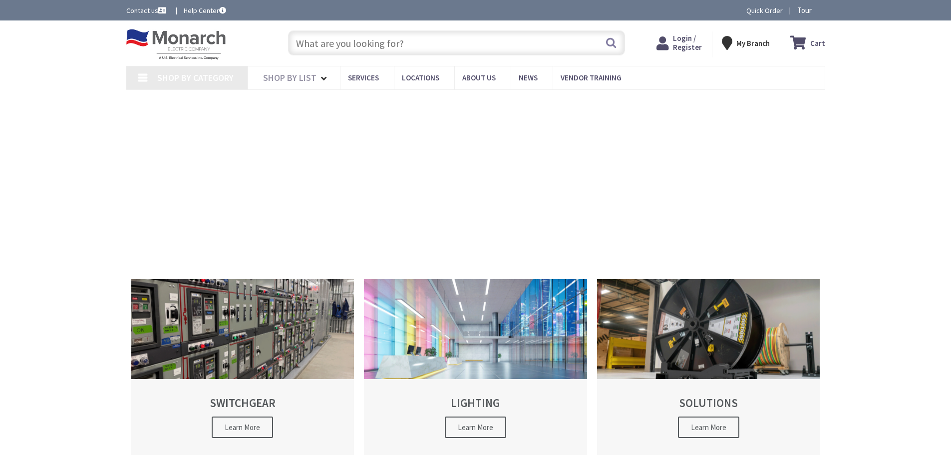  Describe the element at coordinates (195, 77) in the screenshot. I see `span: Shop By Category` at that location.